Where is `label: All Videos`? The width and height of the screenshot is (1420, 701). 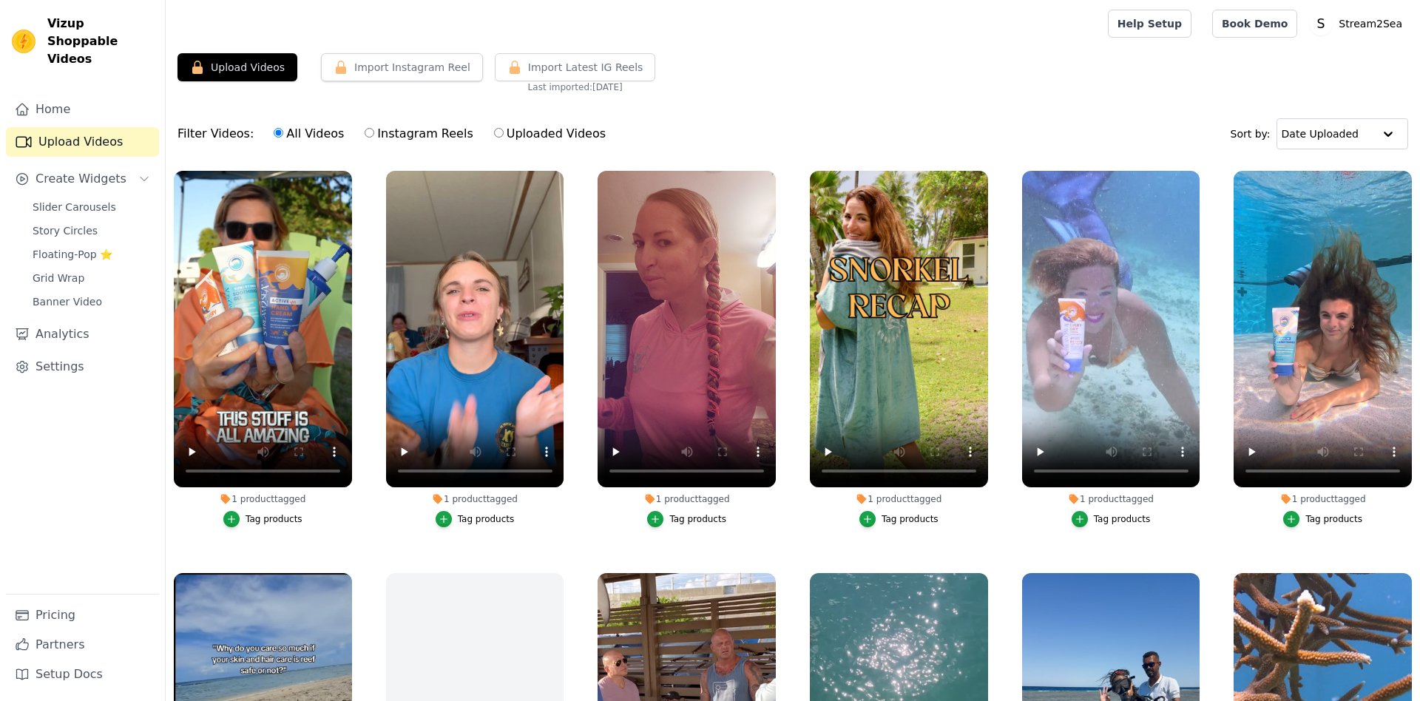 label: All Videos is located at coordinates (308, 134).